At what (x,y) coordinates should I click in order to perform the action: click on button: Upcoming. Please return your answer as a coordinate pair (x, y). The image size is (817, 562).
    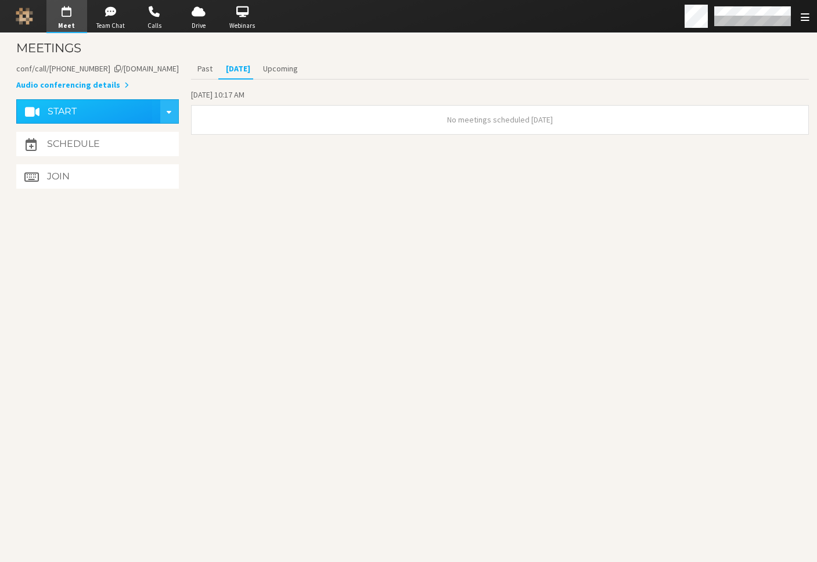
    Looking at the image, I should click on (280, 69).